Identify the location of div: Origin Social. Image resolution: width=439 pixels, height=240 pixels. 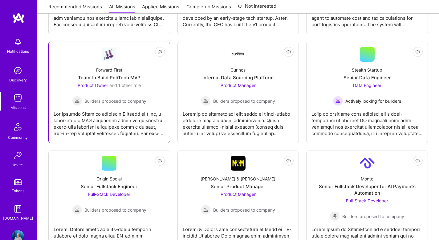
(109, 178).